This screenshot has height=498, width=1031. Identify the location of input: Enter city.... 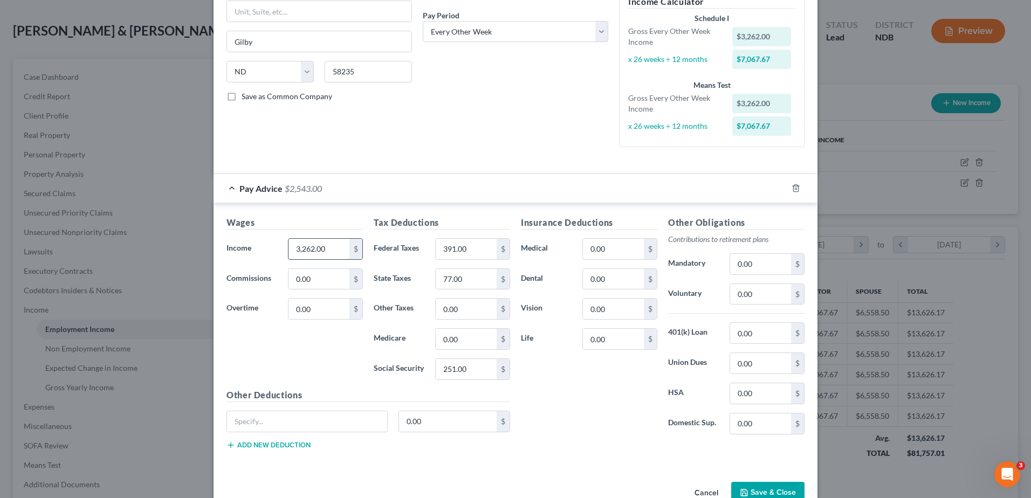
(319, 42).